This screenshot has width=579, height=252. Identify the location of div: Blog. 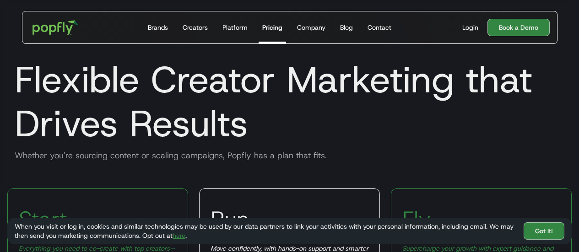
(346, 27).